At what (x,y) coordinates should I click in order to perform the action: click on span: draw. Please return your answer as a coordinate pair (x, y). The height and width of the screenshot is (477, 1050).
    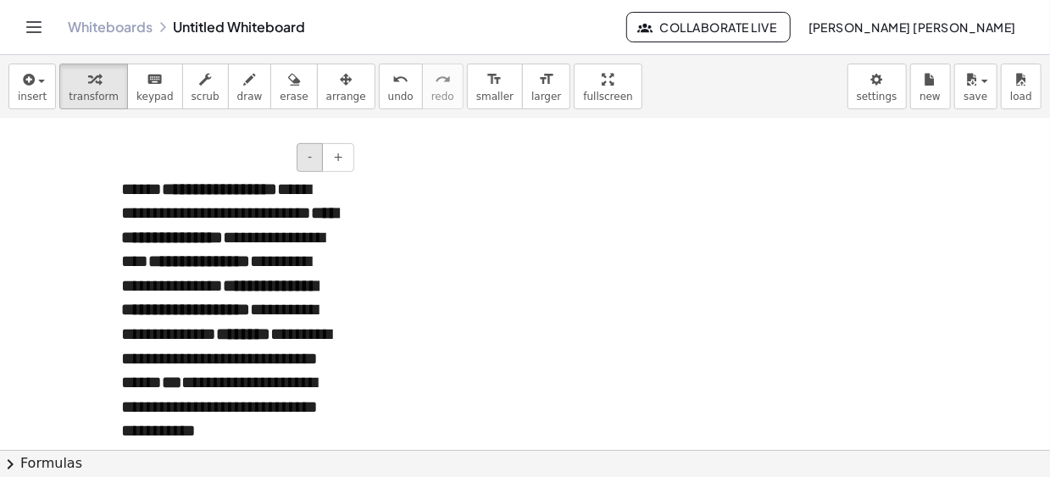
    Looking at the image, I should click on (250, 97).